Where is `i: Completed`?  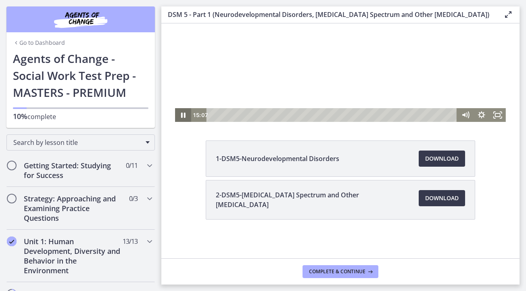 i: Completed is located at coordinates (12, 241).